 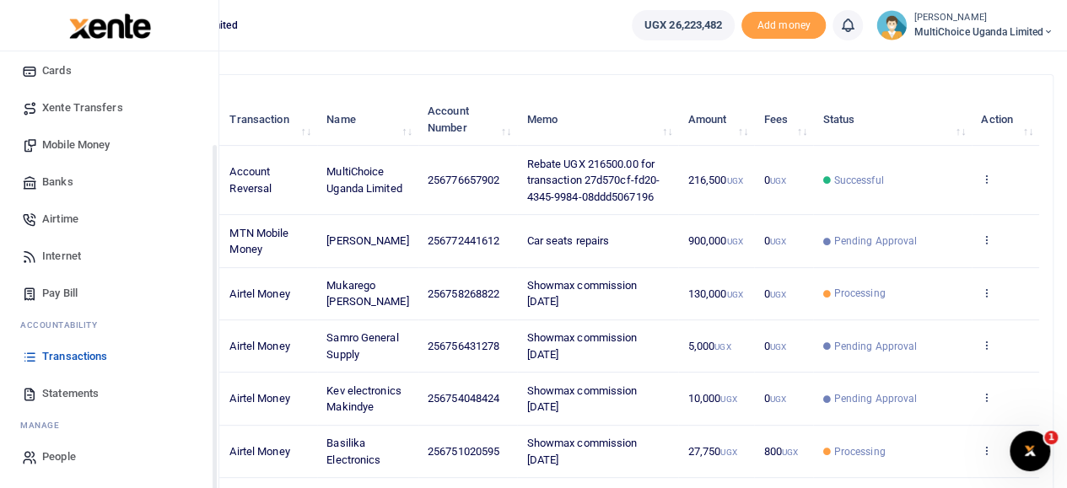 What do you see at coordinates (597, 120) in the screenshot?
I see `th: Memo: activate to sort column ascending` at bounding box center [597, 120].